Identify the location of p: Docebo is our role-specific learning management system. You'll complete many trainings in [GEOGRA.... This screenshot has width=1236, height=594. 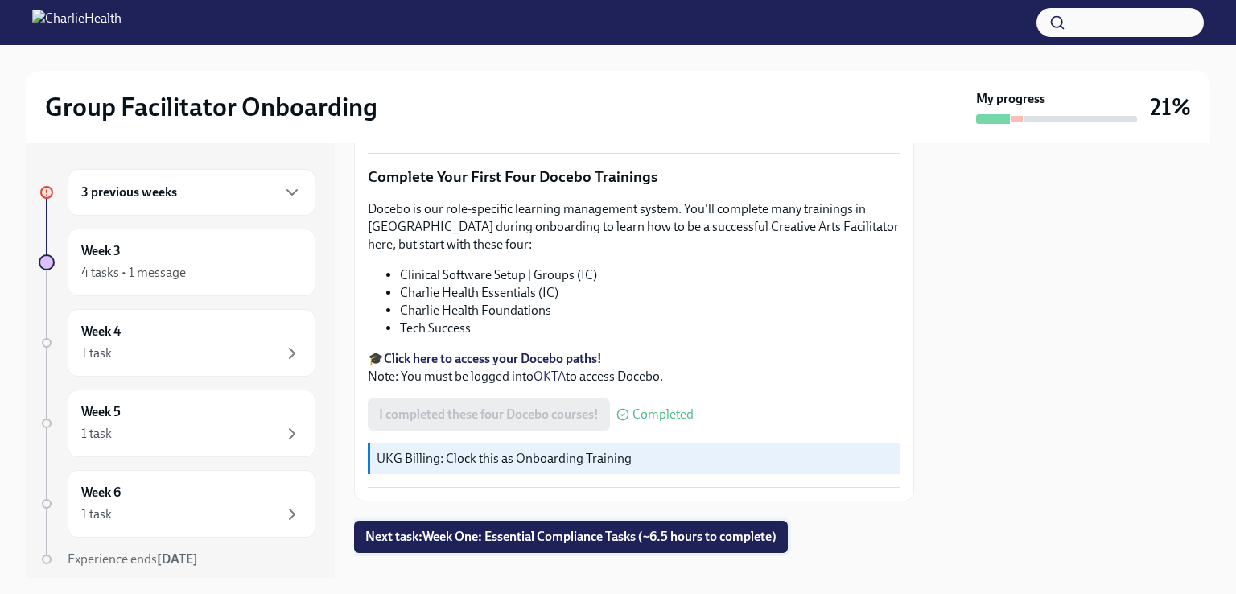
(634, 227).